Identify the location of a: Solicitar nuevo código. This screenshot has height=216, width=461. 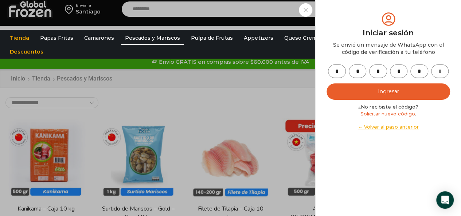
(388, 114).